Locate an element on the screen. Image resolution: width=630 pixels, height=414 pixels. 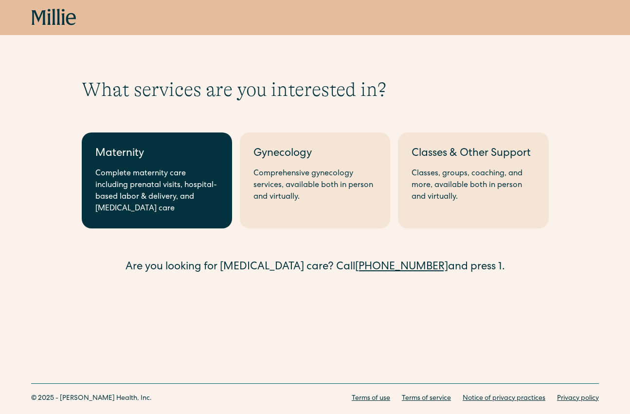
div: Classes & Other Support is located at coordinates (473, 154).